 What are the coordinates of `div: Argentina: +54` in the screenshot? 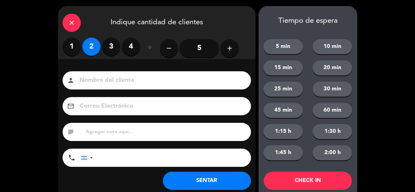 It's located at (88, 158).